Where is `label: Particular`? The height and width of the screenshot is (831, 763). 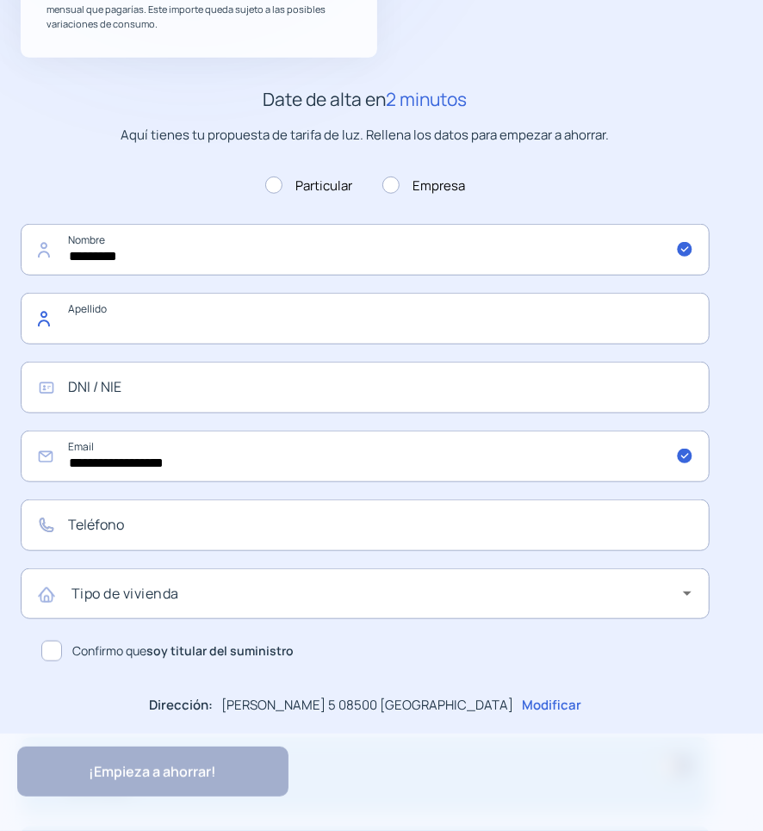 label: Particular is located at coordinates (308, 186).